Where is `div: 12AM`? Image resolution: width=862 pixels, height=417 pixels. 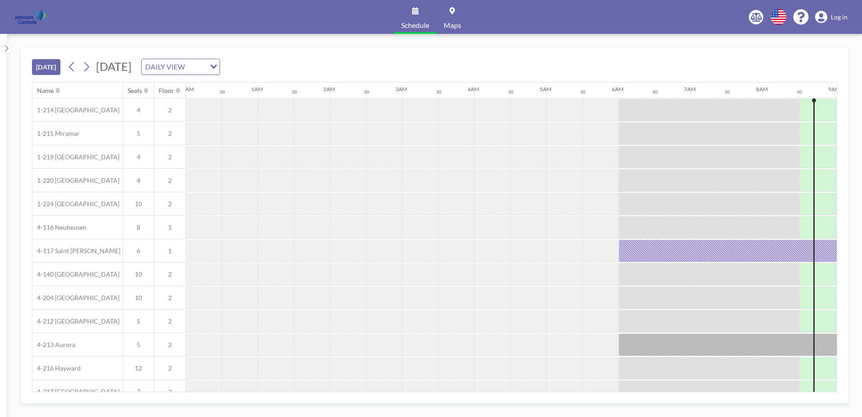 div: 12AM is located at coordinates (186, 89).